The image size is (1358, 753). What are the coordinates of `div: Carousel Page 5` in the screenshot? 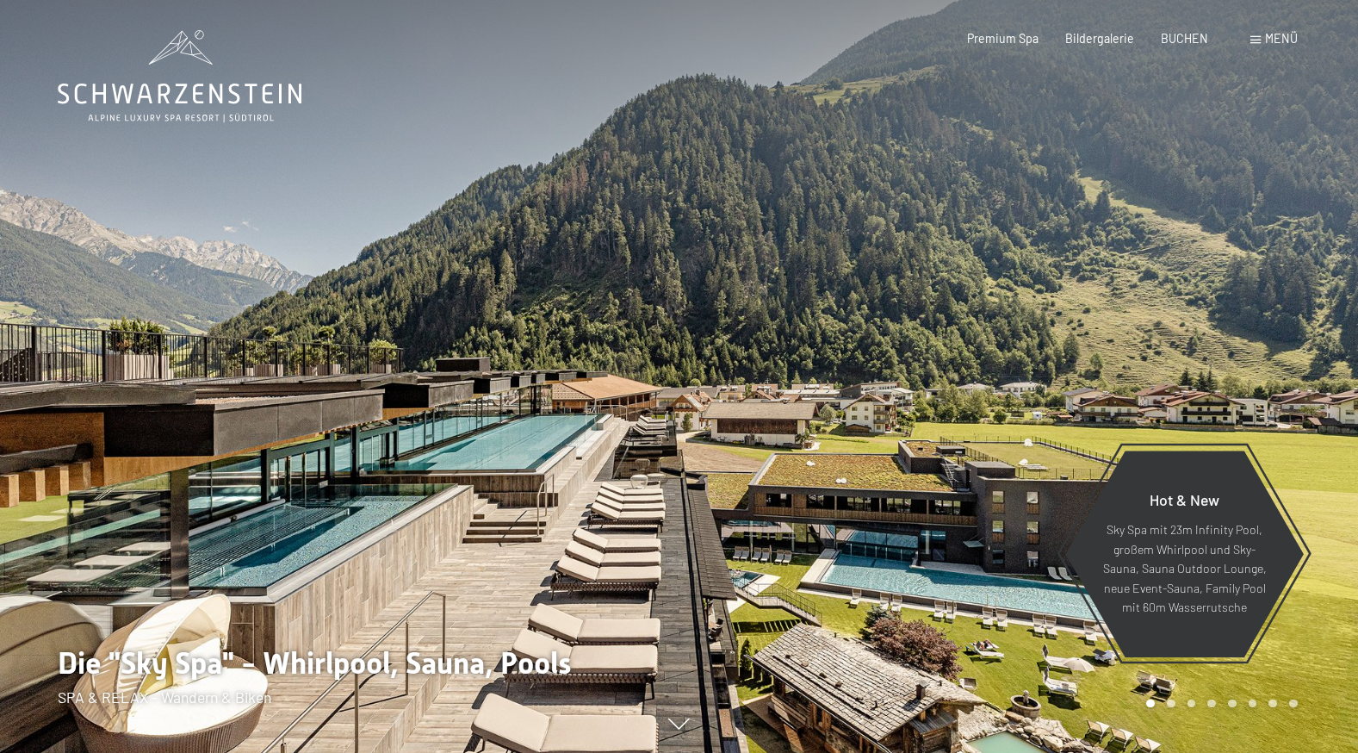 It's located at (1232, 704).